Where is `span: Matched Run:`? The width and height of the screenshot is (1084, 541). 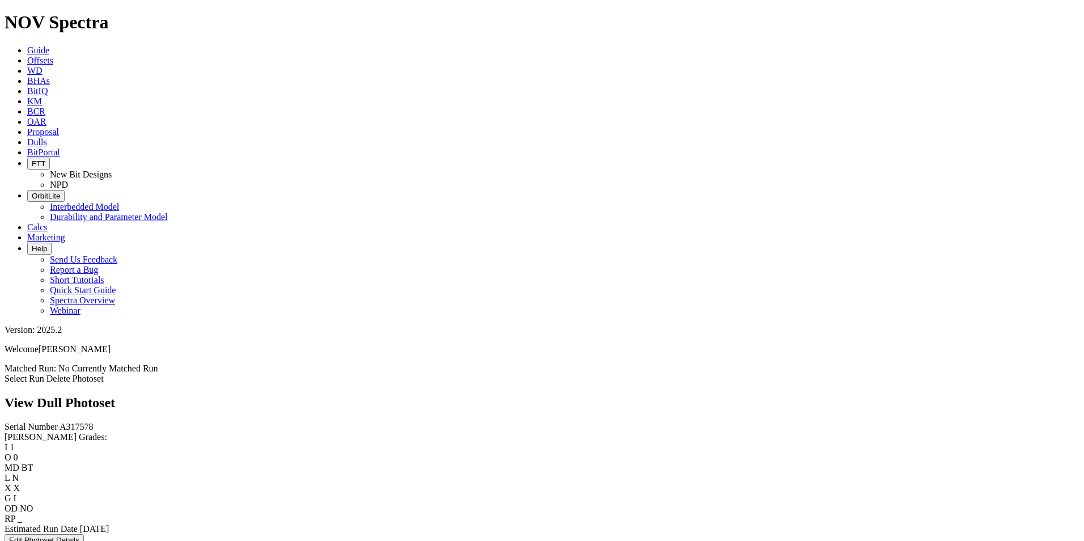
span: Matched Run: is located at coordinates (30, 368).